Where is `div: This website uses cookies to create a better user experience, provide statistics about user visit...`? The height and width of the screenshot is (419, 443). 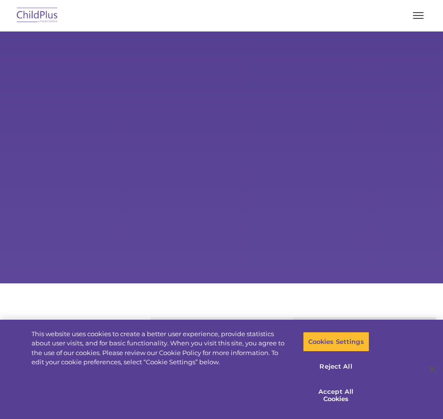 div: This website uses cookies to create a better user experience, provide statistics about user visit... is located at coordinates (160, 348).